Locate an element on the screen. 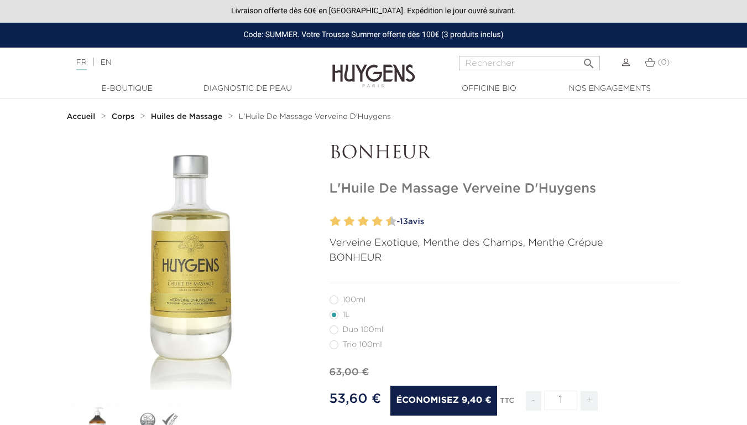 The image size is (747, 425). a: Nos engagements is located at coordinates (610, 88).